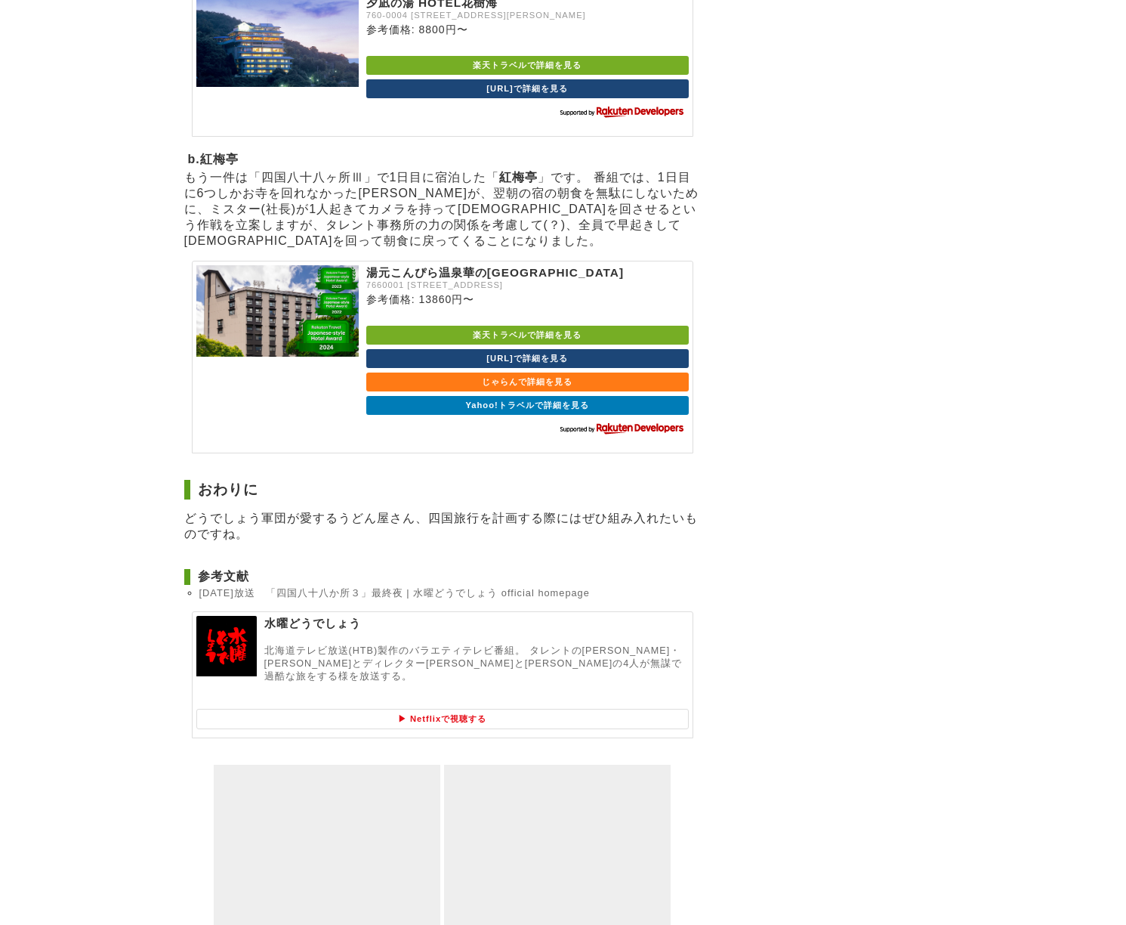  What do you see at coordinates (527, 405) in the screenshot?
I see `a: Yahoo!トラベルで詳細を見る` at bounding box center [527, 405].